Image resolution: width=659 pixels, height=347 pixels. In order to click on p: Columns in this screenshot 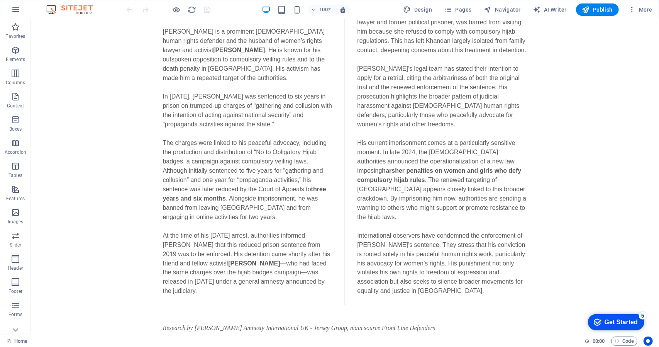, I will do `click(15, 83)`.